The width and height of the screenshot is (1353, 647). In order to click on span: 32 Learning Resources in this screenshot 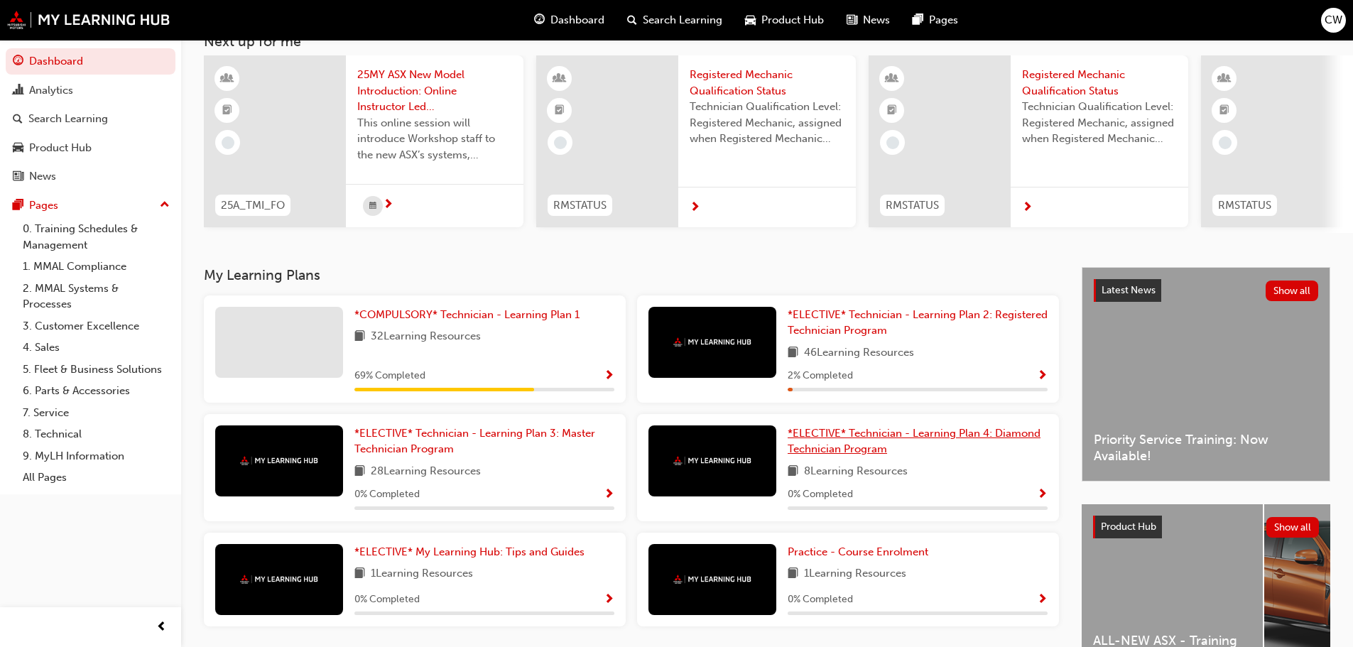, I will do `click(425, 337)`.